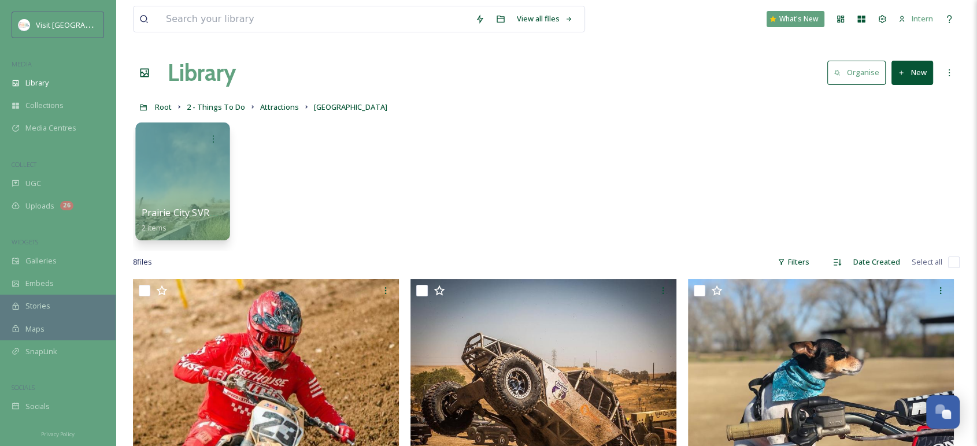 This screenshot has height=446, width=977. Describe the element at coordinates (793, 262) in the screenshot. I see `div: Filters` at that location.